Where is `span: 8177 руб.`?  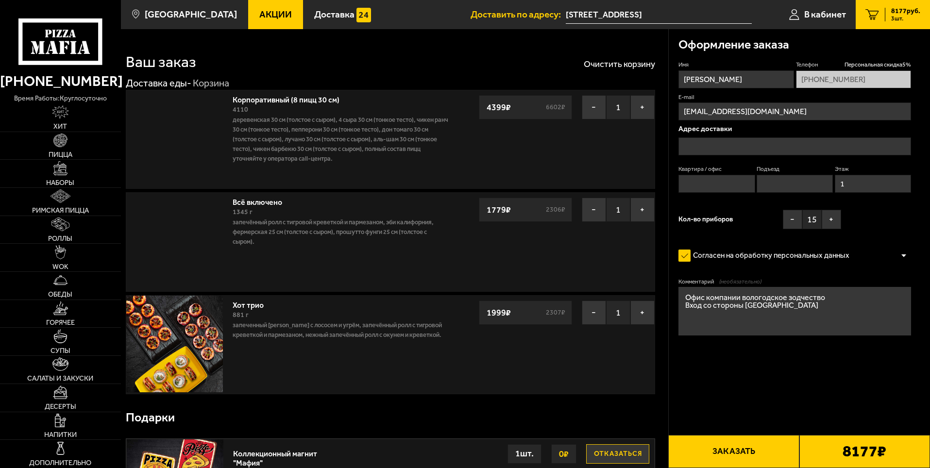 span: 8177 руб. is located at coordinates (906, 11).